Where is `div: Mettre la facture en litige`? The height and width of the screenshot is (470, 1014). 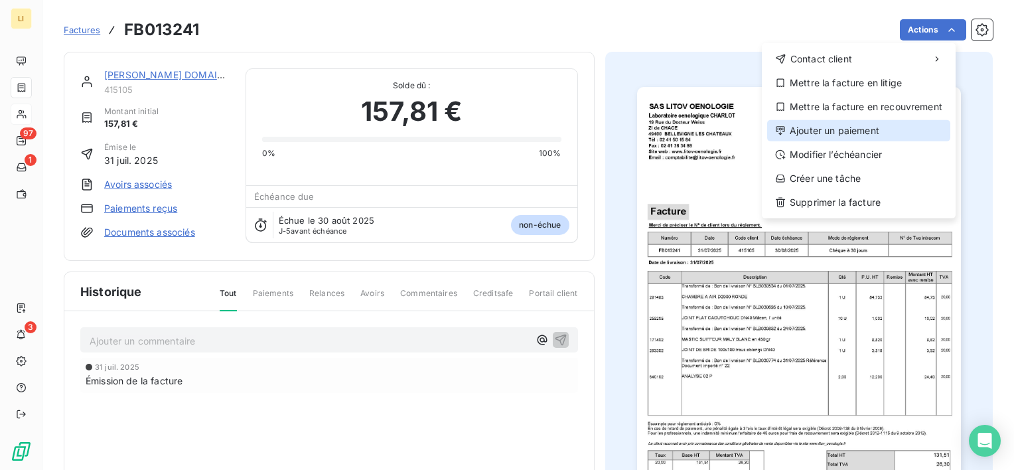
div: Mettre la facture en litige is located at coordinates (859, 83).